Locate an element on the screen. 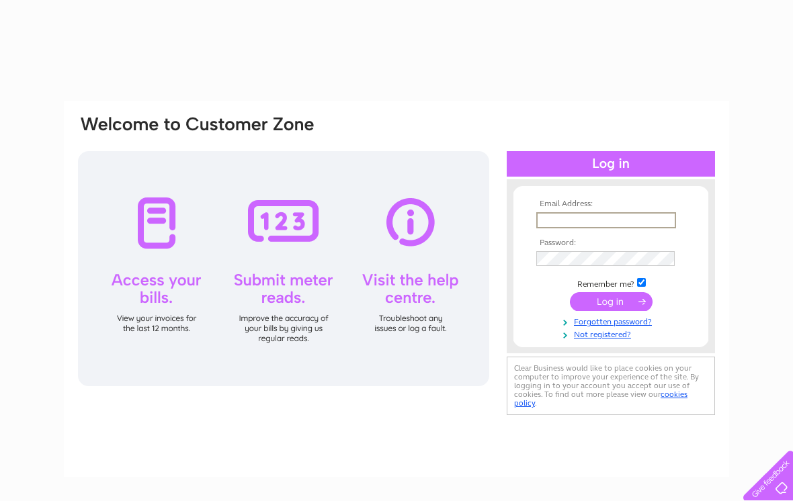 The height and width of the screenshot is (501, 793). a: Forgotten password? is located at coordinates (612, 321).